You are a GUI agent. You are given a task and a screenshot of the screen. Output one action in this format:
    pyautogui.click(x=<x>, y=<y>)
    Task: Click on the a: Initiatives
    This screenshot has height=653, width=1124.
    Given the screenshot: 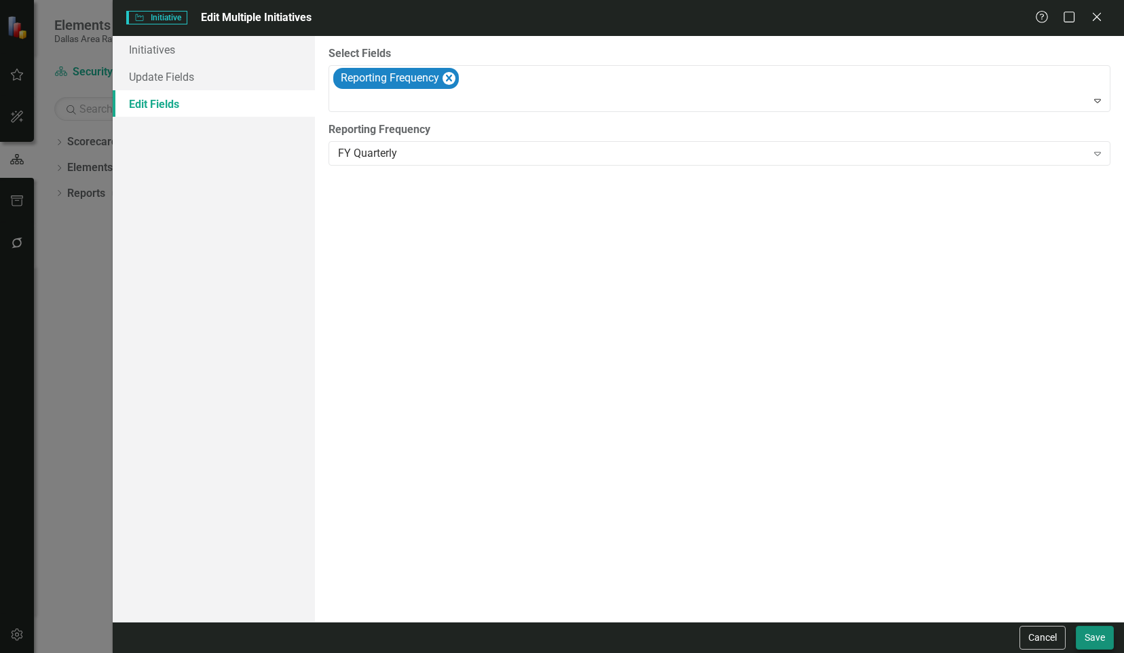 What is the action you would take?
    pyautogui.click(x=214, y=50)
    